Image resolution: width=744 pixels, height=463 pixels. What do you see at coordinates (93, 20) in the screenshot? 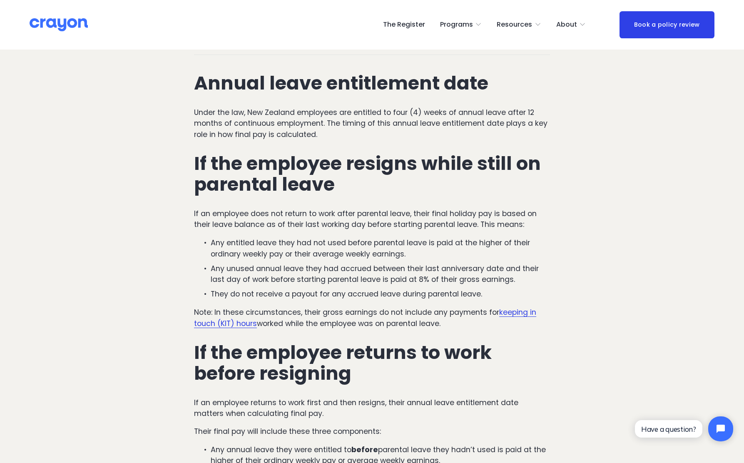
I see `button: Open chat widget` at bounding box center [93, 20].